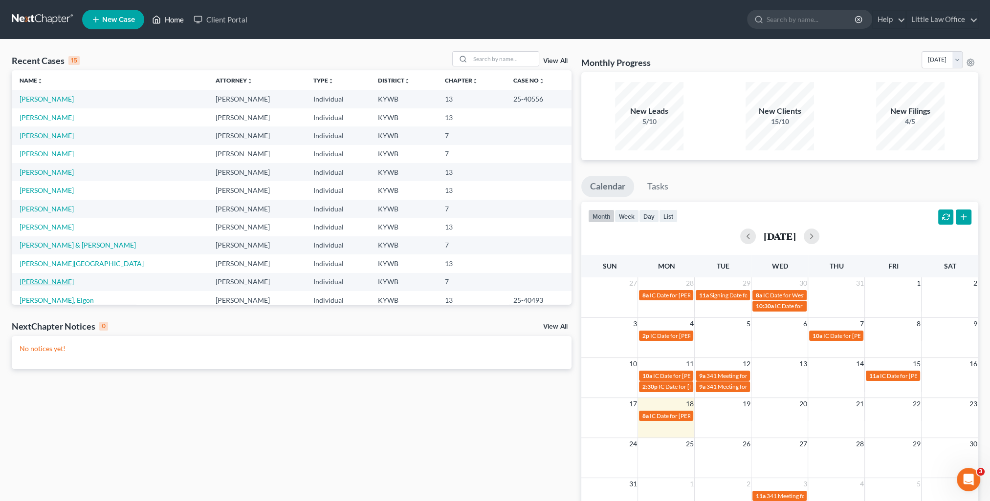 The width and height of the screenshot is (990, 501). What do you see at coordinates (802, 404) in the screenshot?
I see `span: 20` at bounding box center [802, 404].